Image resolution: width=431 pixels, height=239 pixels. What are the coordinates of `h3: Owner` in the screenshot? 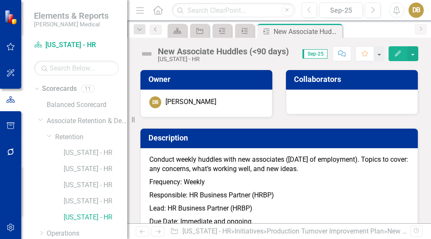 It's located at (208, 79).